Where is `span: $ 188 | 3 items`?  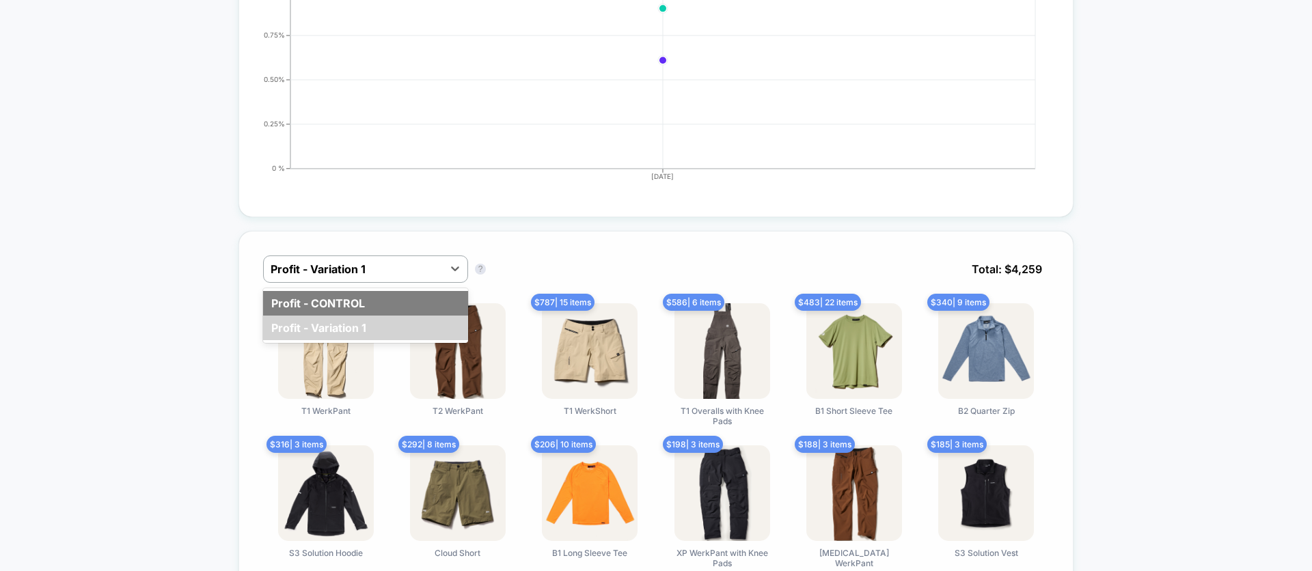 span: $ 188 | 3 items is located at coordinates (825, 444).